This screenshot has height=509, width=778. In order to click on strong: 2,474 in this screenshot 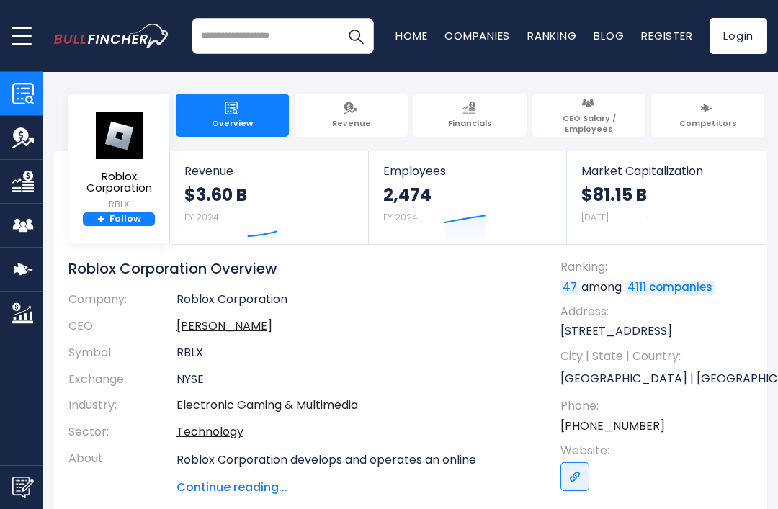, I will do `click(407, 194)`.